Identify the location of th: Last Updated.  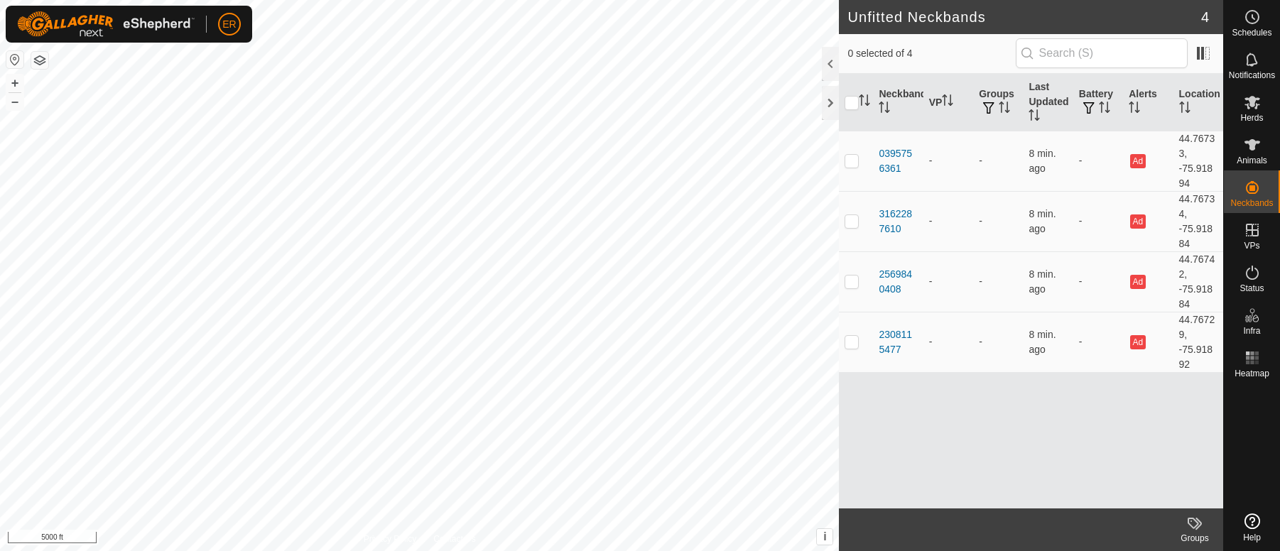
(1047, 102).